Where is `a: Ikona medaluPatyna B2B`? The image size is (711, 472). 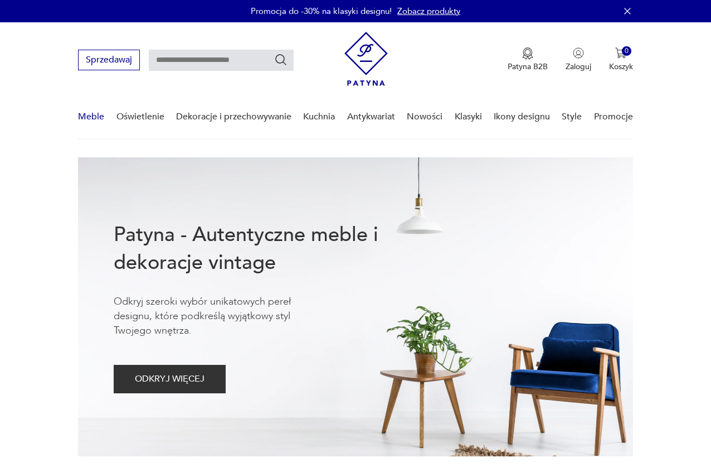 a: Ikona medaluPatyna B2B is located at coordinates (528, 60).